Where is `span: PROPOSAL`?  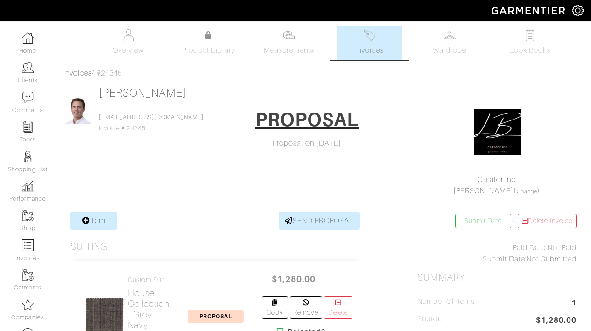 span: PROPOSAL is located at coordinates (216, 316).